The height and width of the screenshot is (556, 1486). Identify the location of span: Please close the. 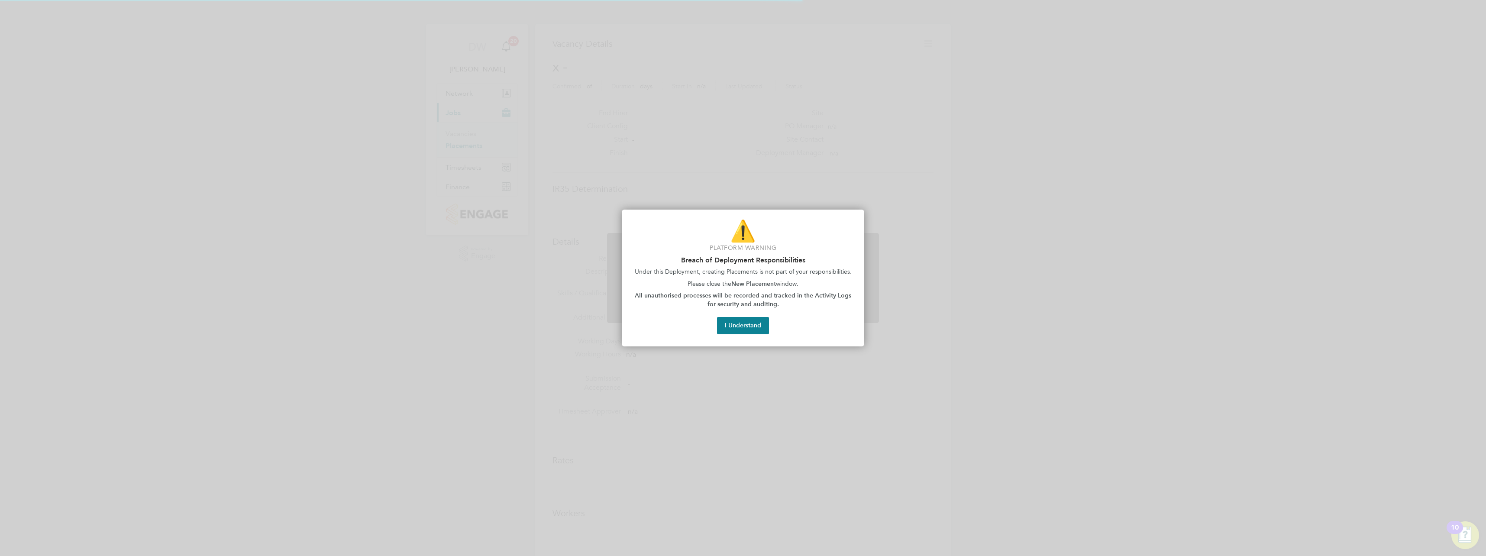
(709, 284).